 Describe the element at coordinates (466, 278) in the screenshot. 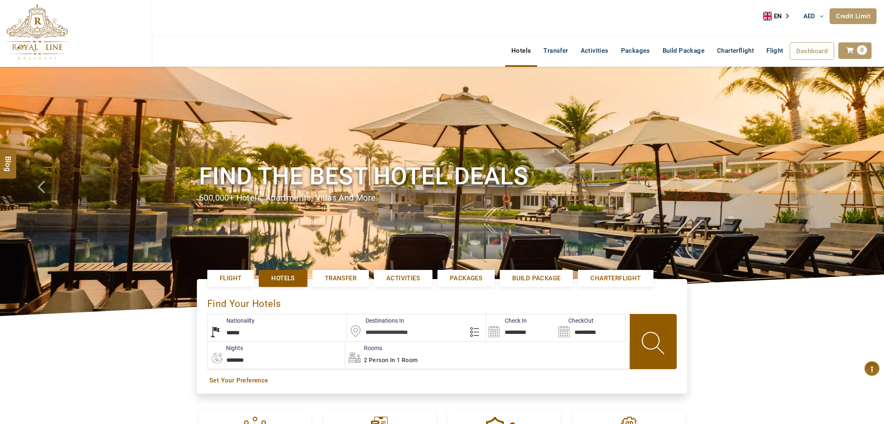

I see `span: Packages` at that location.